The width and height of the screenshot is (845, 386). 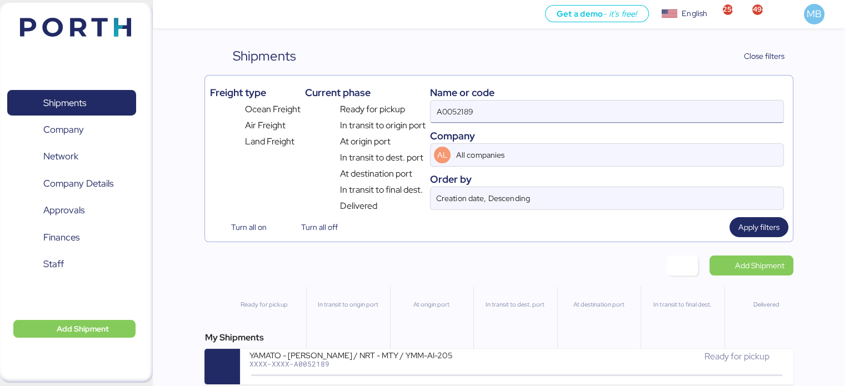 I want to click on div: At destination port, so click(x=599, y=304).